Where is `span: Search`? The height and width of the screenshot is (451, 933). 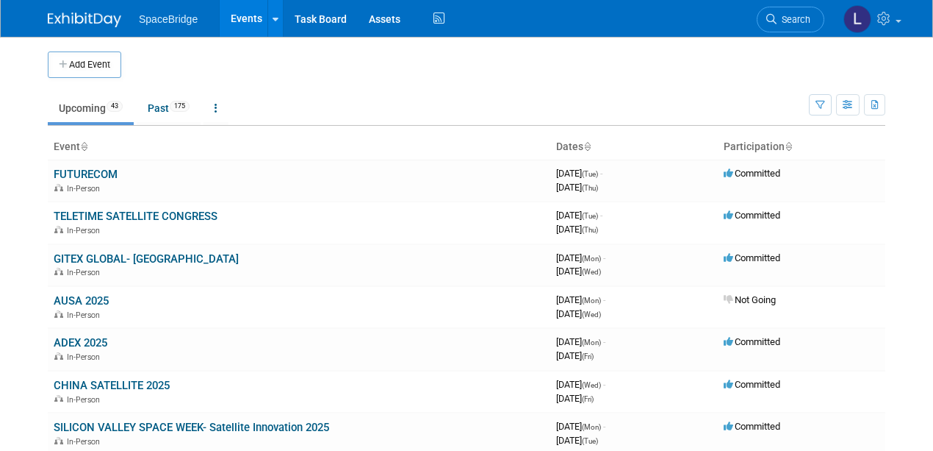
span: Search is located at coordinates (794, 19).